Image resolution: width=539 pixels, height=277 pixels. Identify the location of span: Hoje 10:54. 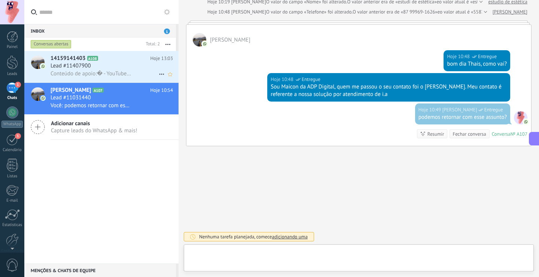
(162, 90).